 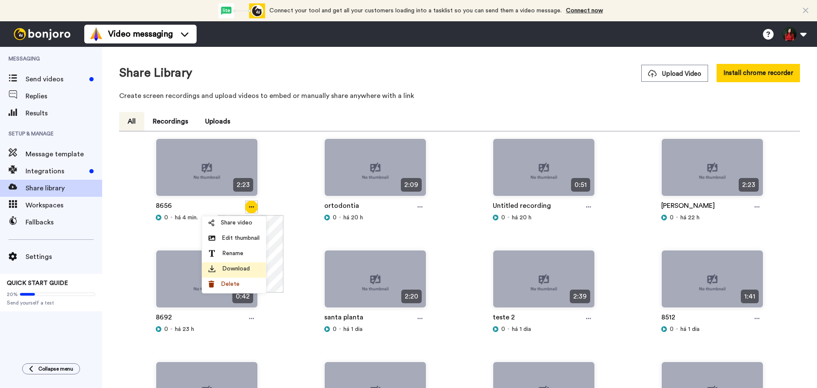 I want to click on span: Download, so click(x=236, y=269).